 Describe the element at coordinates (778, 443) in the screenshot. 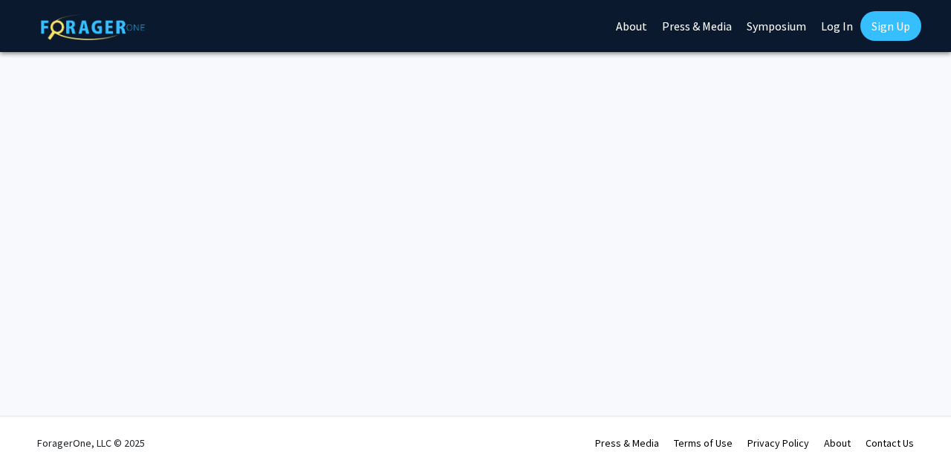

I see `a: Privacy Policy` at that location.